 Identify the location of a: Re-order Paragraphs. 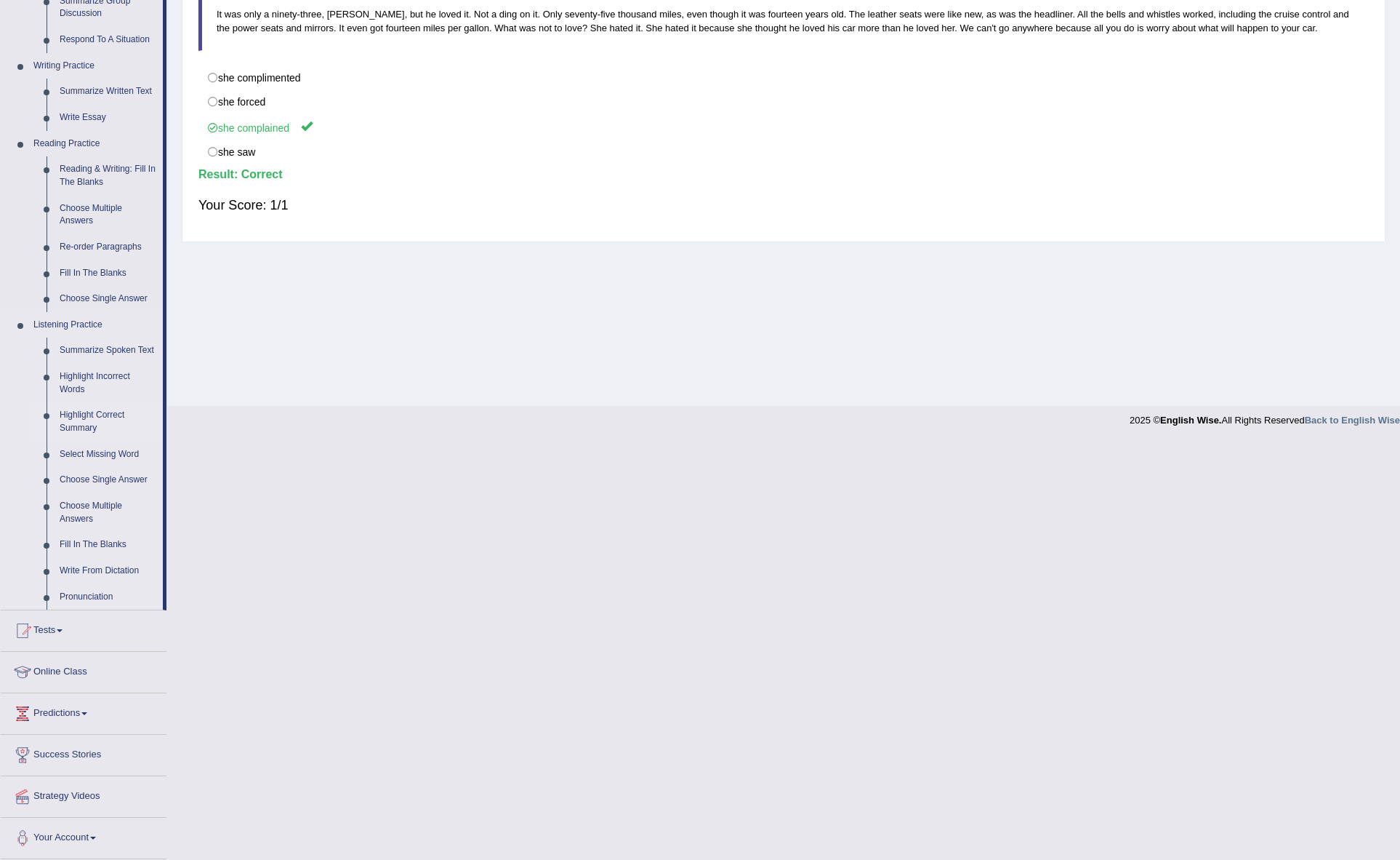
(108, 247).